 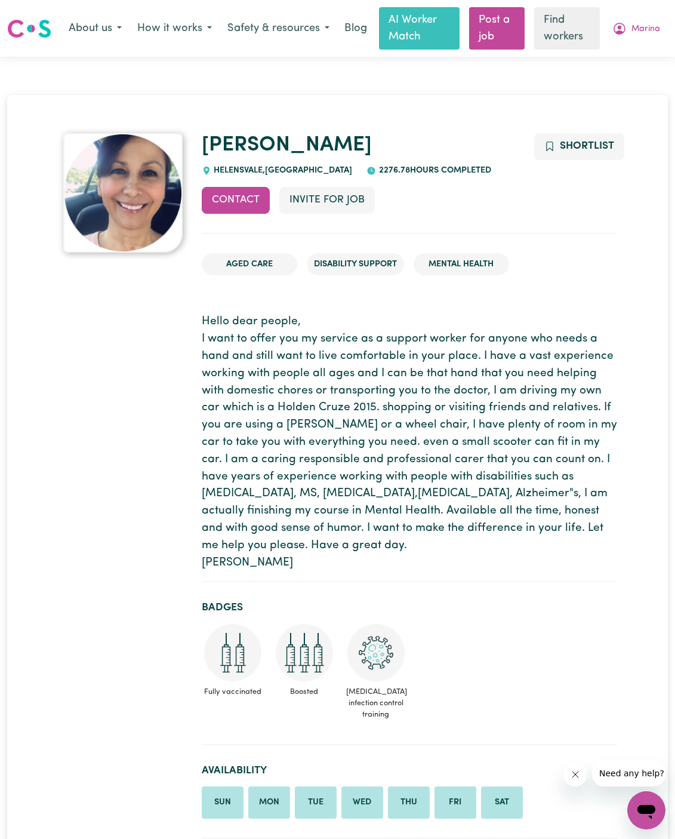 I want to click on span: Shortlist, so click(x=587, y=146).